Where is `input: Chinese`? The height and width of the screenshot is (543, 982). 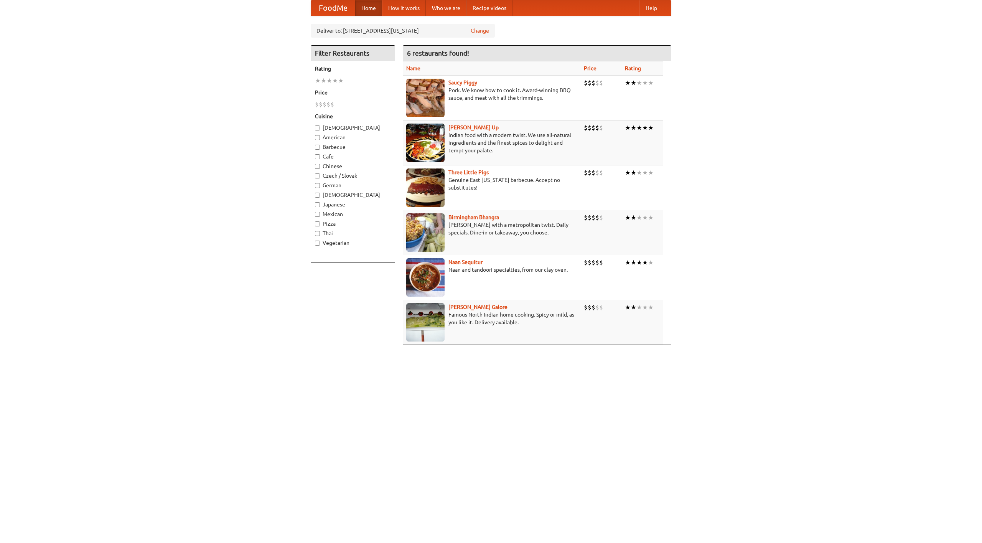
input: Chinese is located at coordinates (317, 166).